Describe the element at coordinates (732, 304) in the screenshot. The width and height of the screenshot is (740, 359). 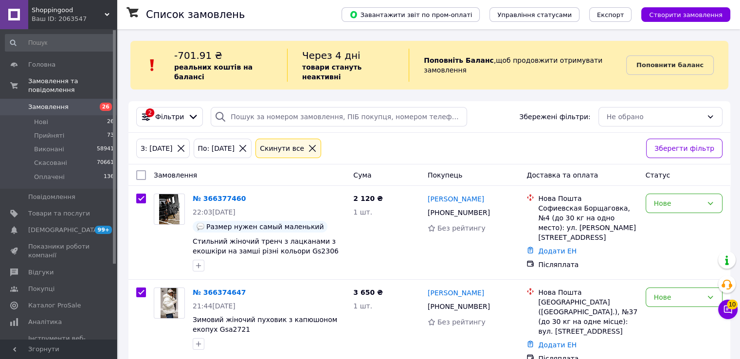
I see `span: 10` at that location.